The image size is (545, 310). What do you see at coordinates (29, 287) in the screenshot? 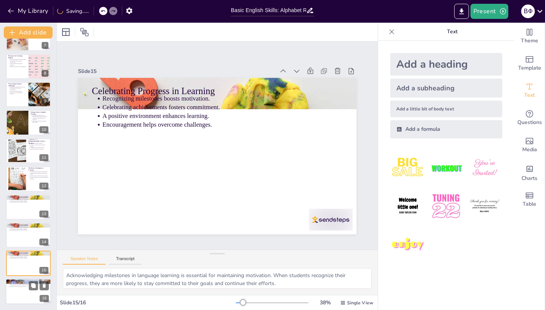
I see `p: Setting achievable goals leads to success.` at bounding box center [29, 287].